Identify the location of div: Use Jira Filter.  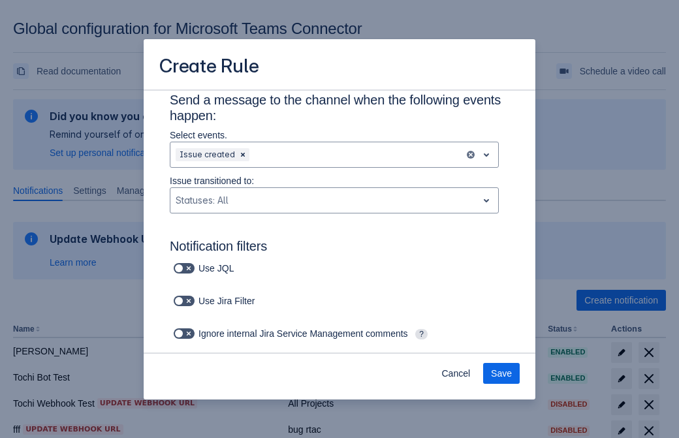
(221, 301).